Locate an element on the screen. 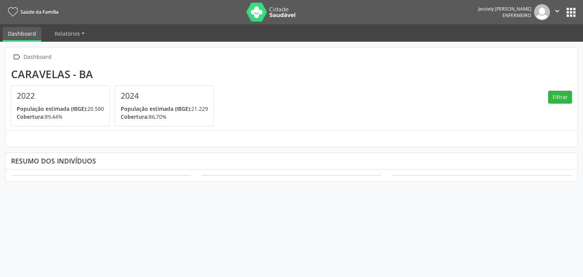  p: 89,44% is located at coordinates (60, 117).